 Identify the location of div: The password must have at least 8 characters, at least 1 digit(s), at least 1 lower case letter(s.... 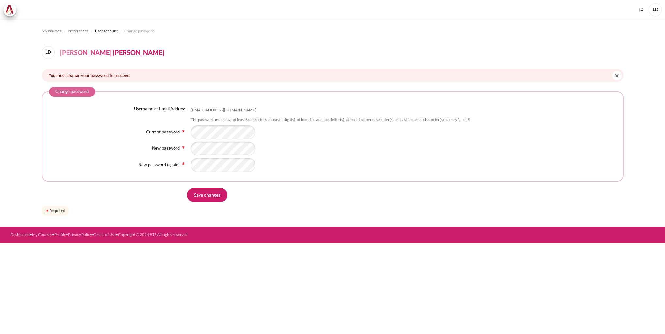
(330, 120).